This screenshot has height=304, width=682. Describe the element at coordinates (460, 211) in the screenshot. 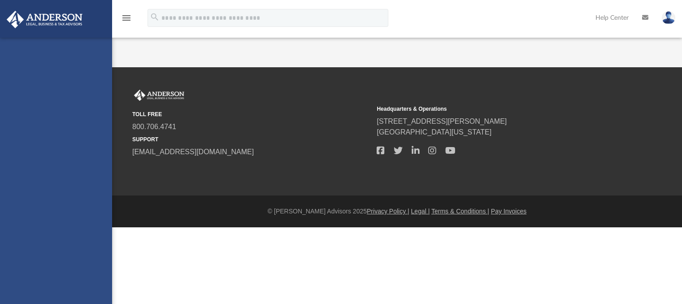

I see `a: Terms & Conditions |` at that location.